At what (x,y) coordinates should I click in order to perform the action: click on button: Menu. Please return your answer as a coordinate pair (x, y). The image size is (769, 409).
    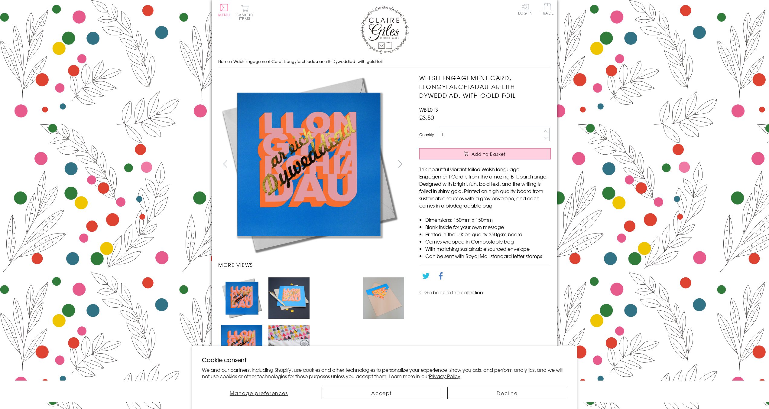
    Looking at the image, I should click on (224, 10).